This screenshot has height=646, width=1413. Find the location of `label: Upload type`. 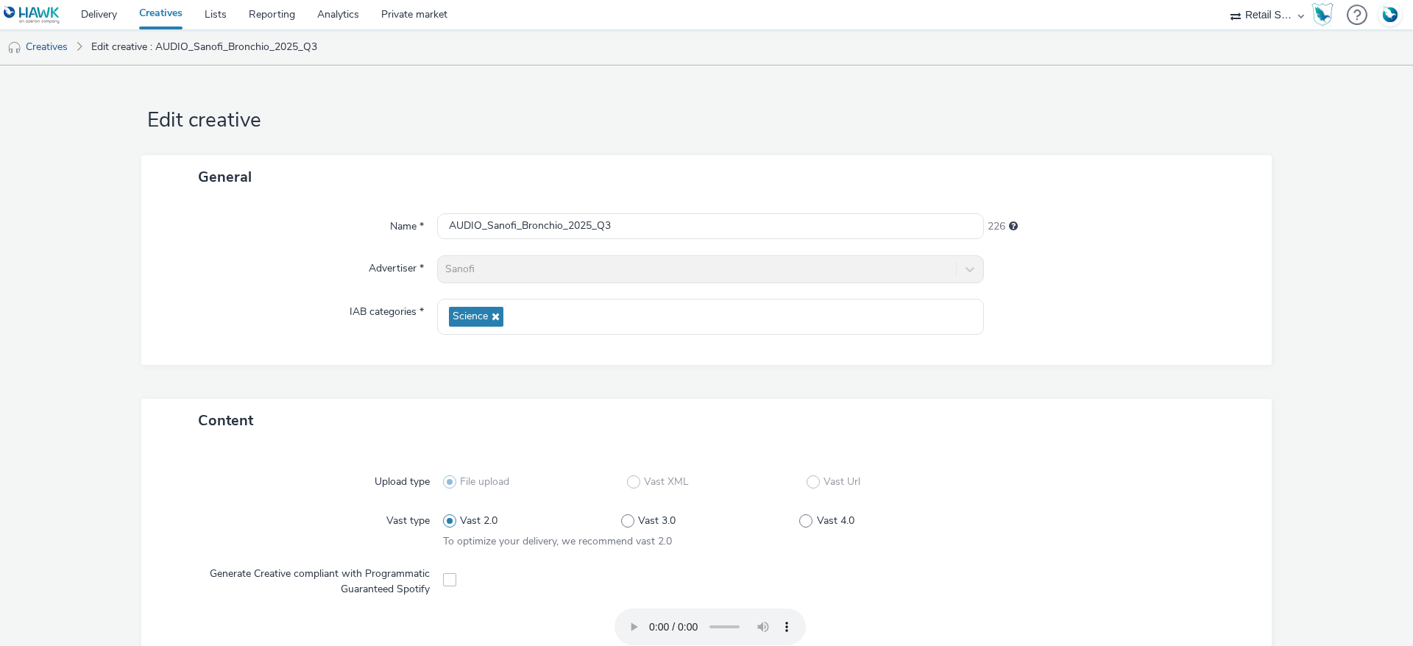

label: Upload type is located at coordinates (402, 479).